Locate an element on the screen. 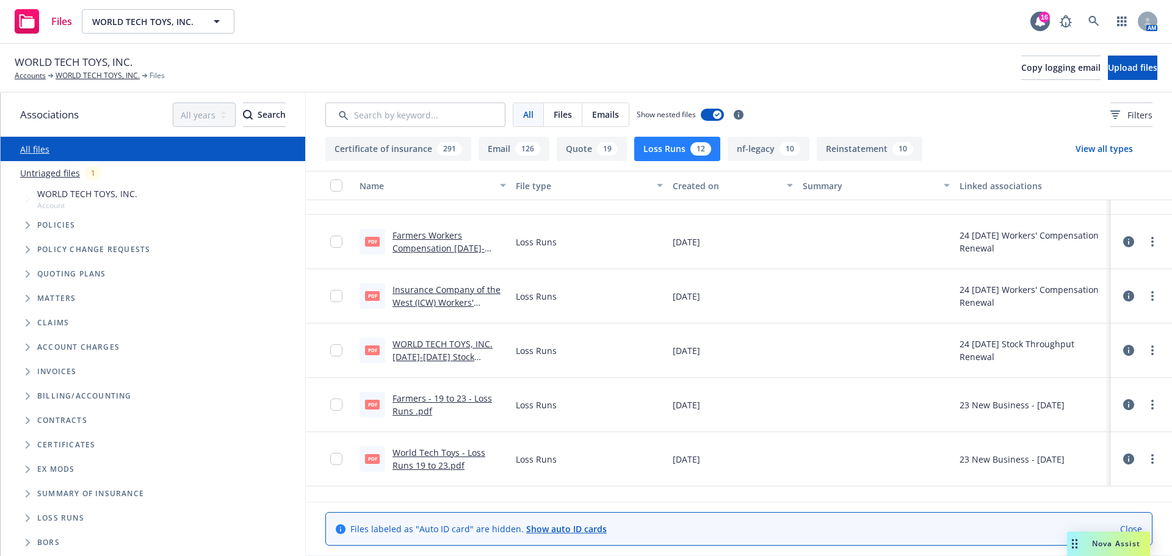 The image size is (1172, 556). span: Billing/Accounting is located at coordinates (84, 396).